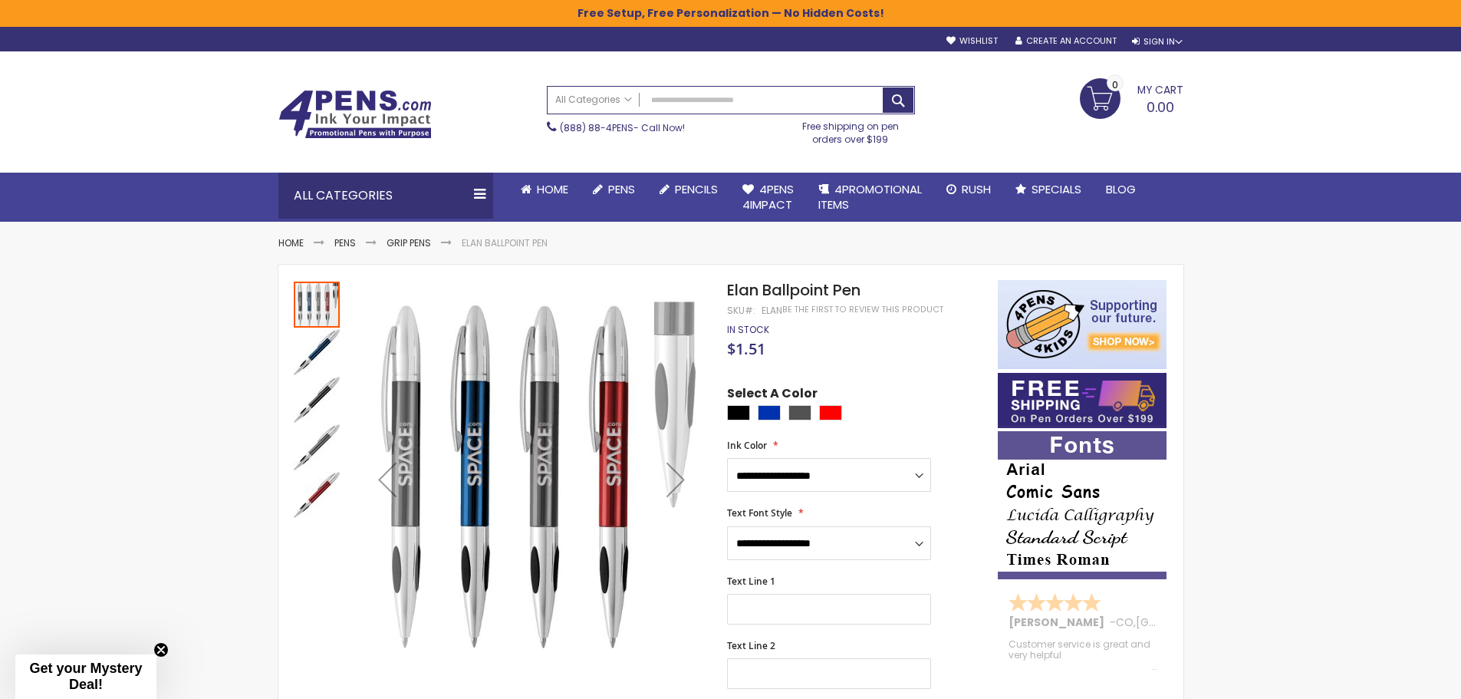 The height and width of the screenshot is (699, 1461). Describe the element at coordinates (831, 413) in the screenshot. I see `div: Red` at that location.